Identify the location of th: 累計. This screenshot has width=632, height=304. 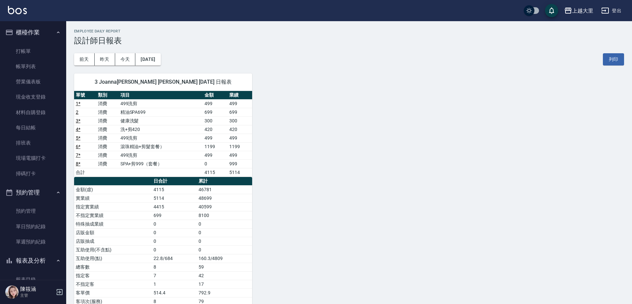
(225, 181).